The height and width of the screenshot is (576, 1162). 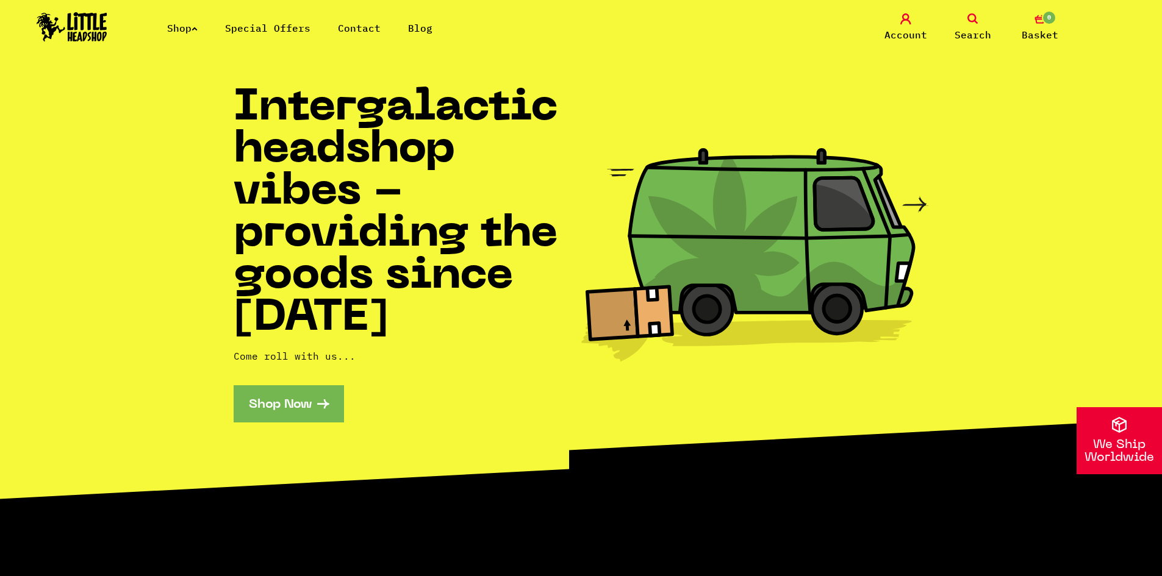 I want to click on img: Little Head Shop Logo, so click(x=72, y=27).